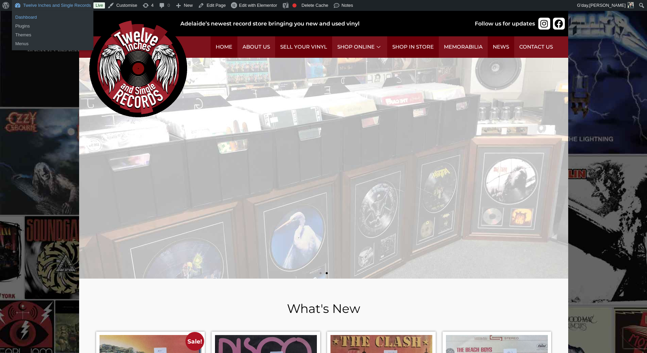 The height and width of the screenshot is (353, 647). I want to click on a: Memorabilia, so click(463, 47).